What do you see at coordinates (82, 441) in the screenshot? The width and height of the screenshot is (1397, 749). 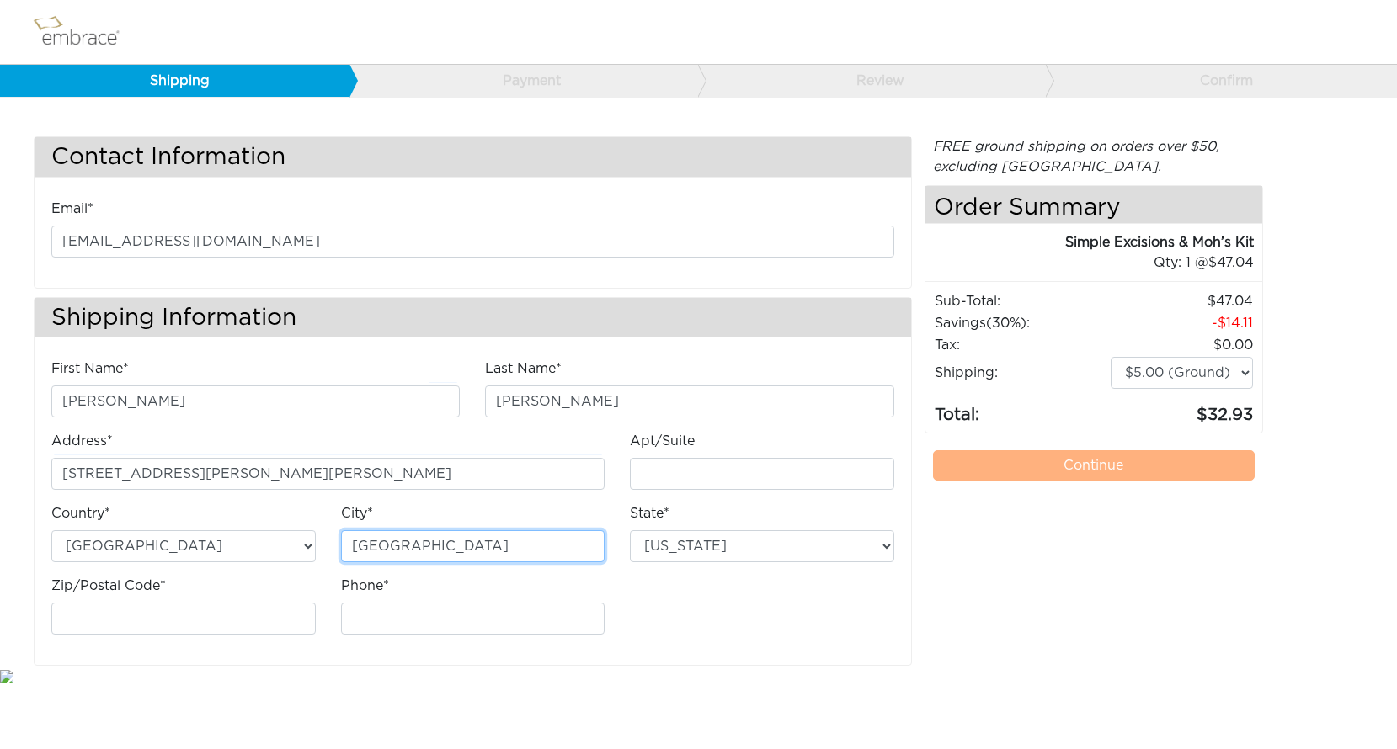 I see `label: Address*` at bounding box center [82, 441].